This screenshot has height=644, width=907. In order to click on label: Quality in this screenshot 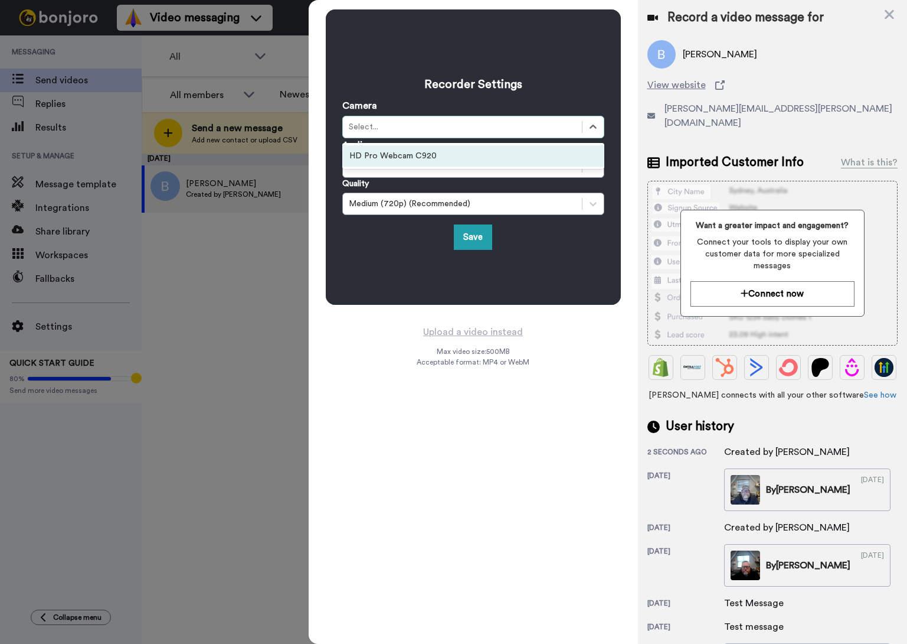, I will do `click(355, 184)`.